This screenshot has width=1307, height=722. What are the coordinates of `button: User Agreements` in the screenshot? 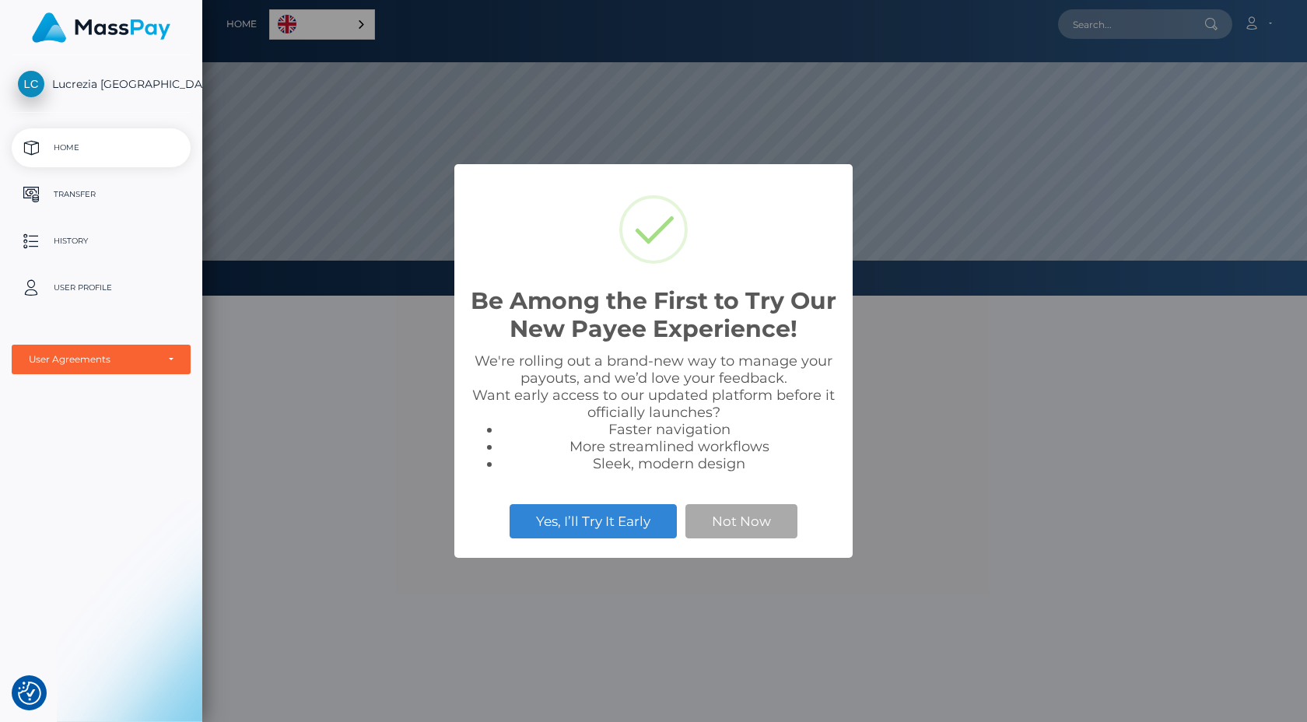 It's located at (101, 359).